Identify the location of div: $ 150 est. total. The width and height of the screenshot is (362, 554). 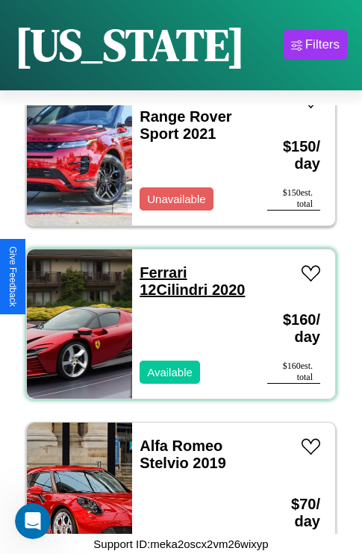
(293, 199).